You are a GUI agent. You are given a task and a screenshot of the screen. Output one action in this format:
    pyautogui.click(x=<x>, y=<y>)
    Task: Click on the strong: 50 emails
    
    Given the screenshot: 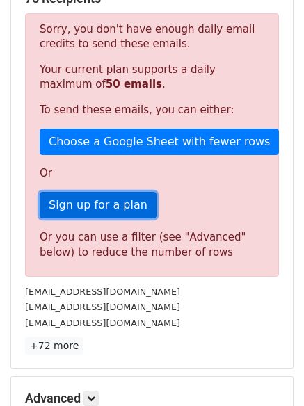 What is the action you would take?
    pyautogui.click(x=133, y=84)
    